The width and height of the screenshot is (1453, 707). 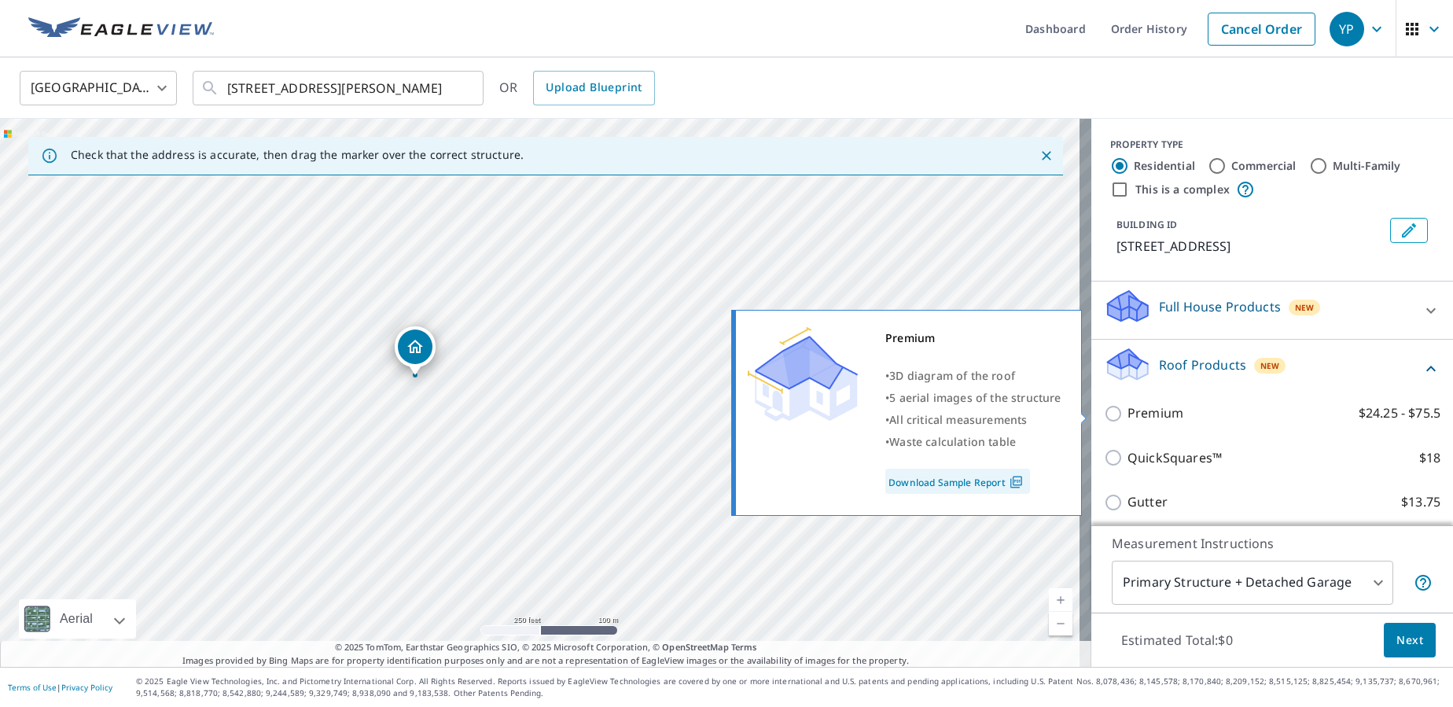 I want to click on p: © 2025 Eagle View Technologies, Inc. and Pictometry International Corp. All Rights Reserved. Repo..., so click(x=790, y=687).